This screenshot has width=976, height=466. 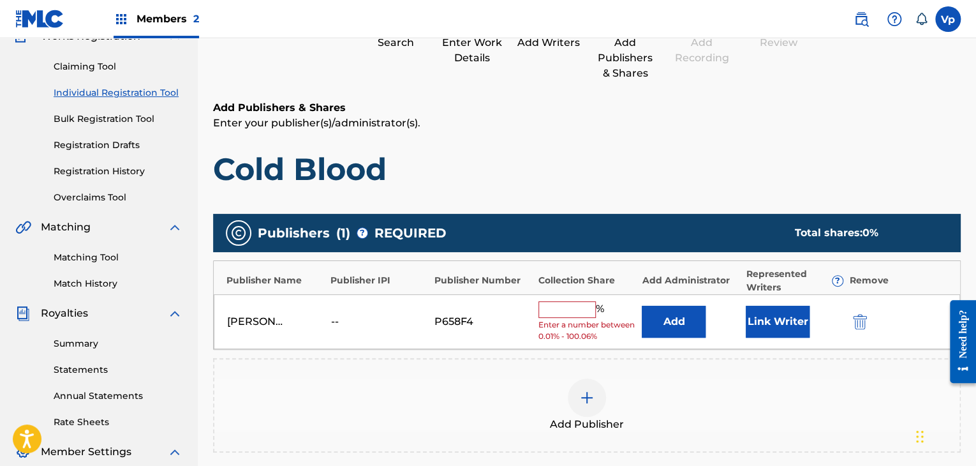 I want to click on div: Add Publishers & Shares, so click(x=625, y=58).